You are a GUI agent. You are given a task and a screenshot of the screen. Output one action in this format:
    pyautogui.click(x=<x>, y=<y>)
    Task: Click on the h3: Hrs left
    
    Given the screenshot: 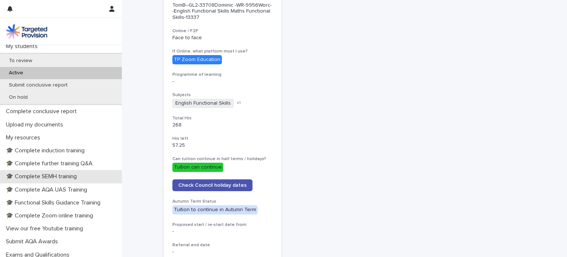 What is the action you would take?
    pyautogui.click(x=222, y=139)
    